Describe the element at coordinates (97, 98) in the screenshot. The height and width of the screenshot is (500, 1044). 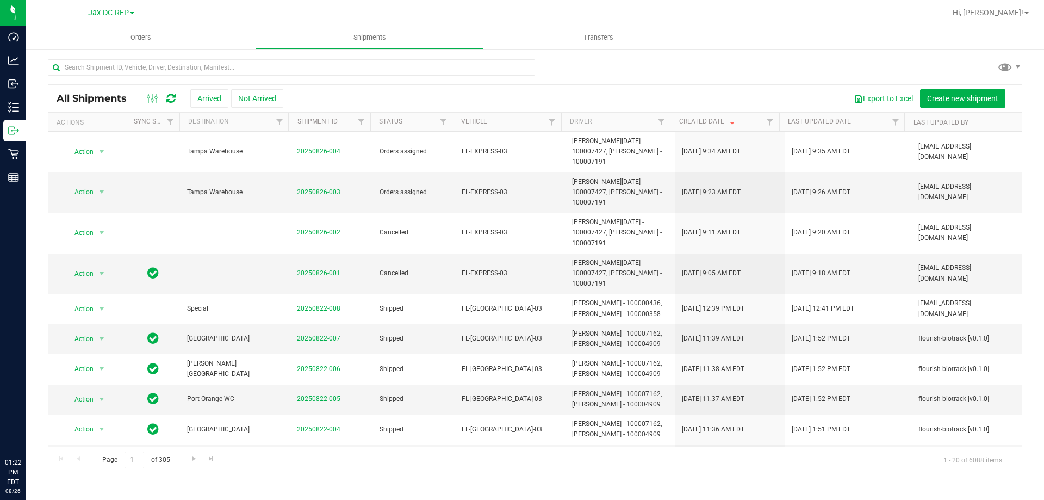
I see `span: All Shipments` at that location.